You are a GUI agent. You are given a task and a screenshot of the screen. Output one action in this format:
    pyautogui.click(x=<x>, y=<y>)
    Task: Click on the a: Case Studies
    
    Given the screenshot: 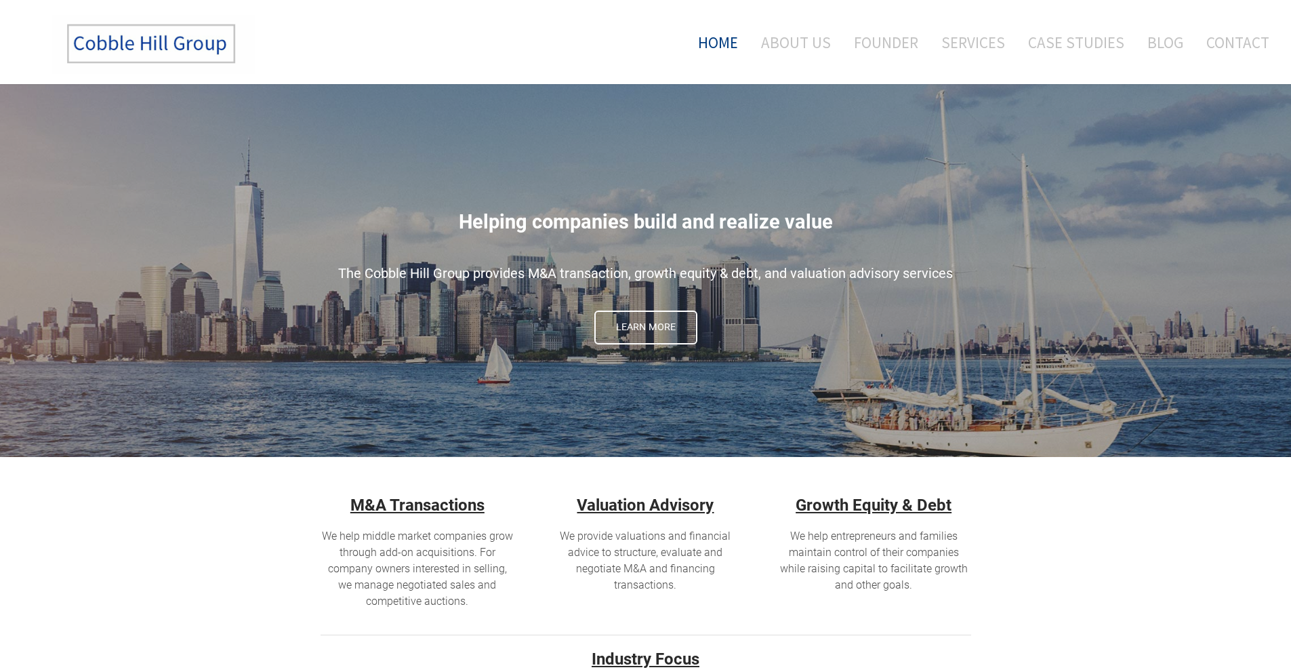 What is the action you would take?
    pyautogui.click(x=1076, y=42)
    